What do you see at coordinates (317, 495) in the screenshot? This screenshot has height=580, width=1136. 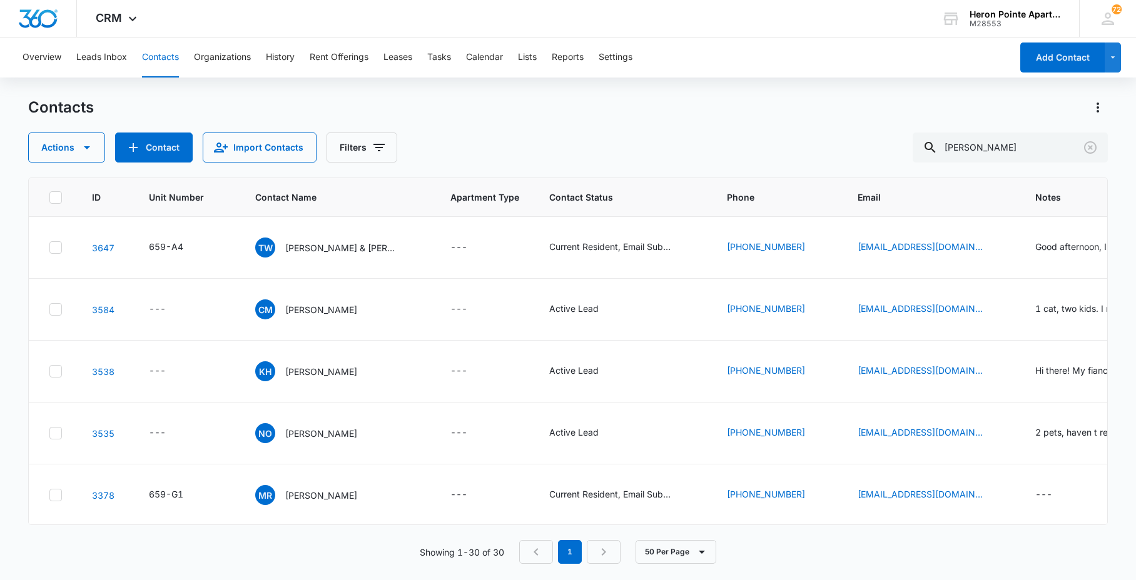 I see `div: Contact Name - Mandi Rinaldi - Select to Edit Field` at bounding box center [317, 495].